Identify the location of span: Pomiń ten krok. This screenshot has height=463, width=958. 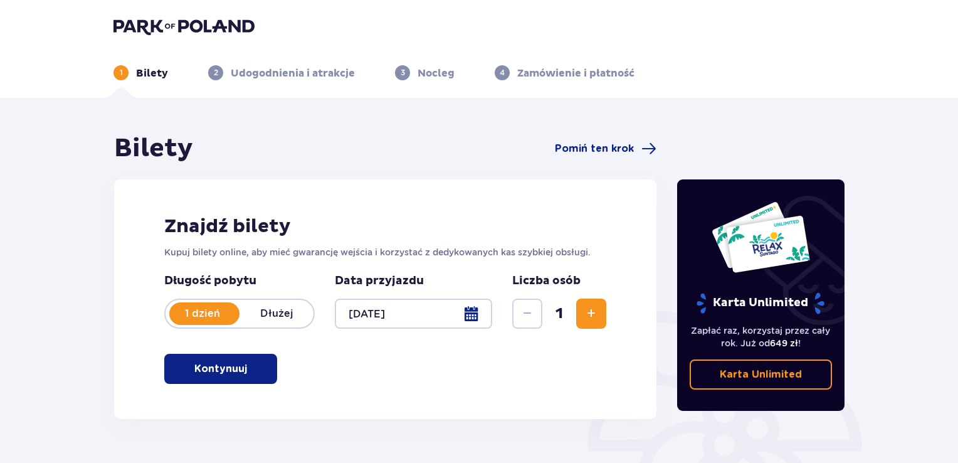
(595, 149).